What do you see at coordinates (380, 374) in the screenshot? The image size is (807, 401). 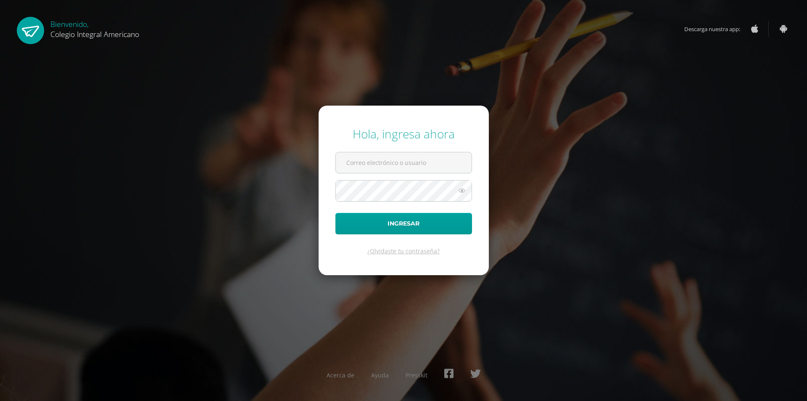 I see `a: Ayuda` at bounding box center [380, 374].